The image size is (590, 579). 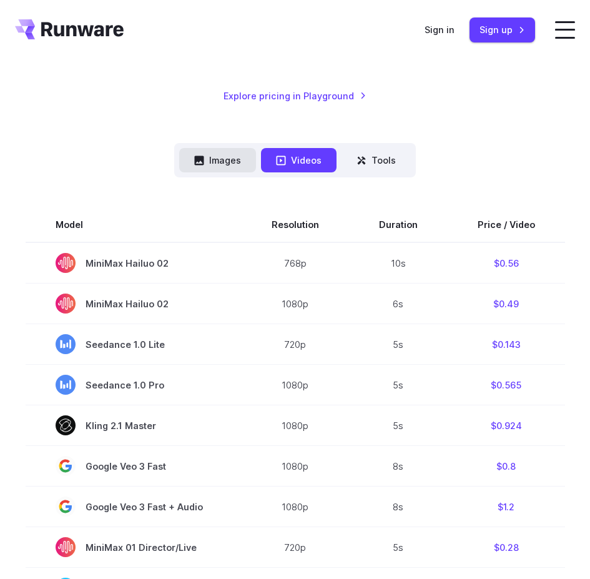 I want to click on td: 768p, so click(x=295, y=263).